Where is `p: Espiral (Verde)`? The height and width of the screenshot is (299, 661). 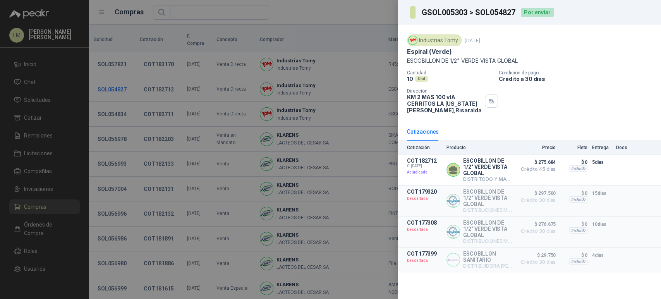
p: Espiral (Verde) is located at coordinates (429, 52).